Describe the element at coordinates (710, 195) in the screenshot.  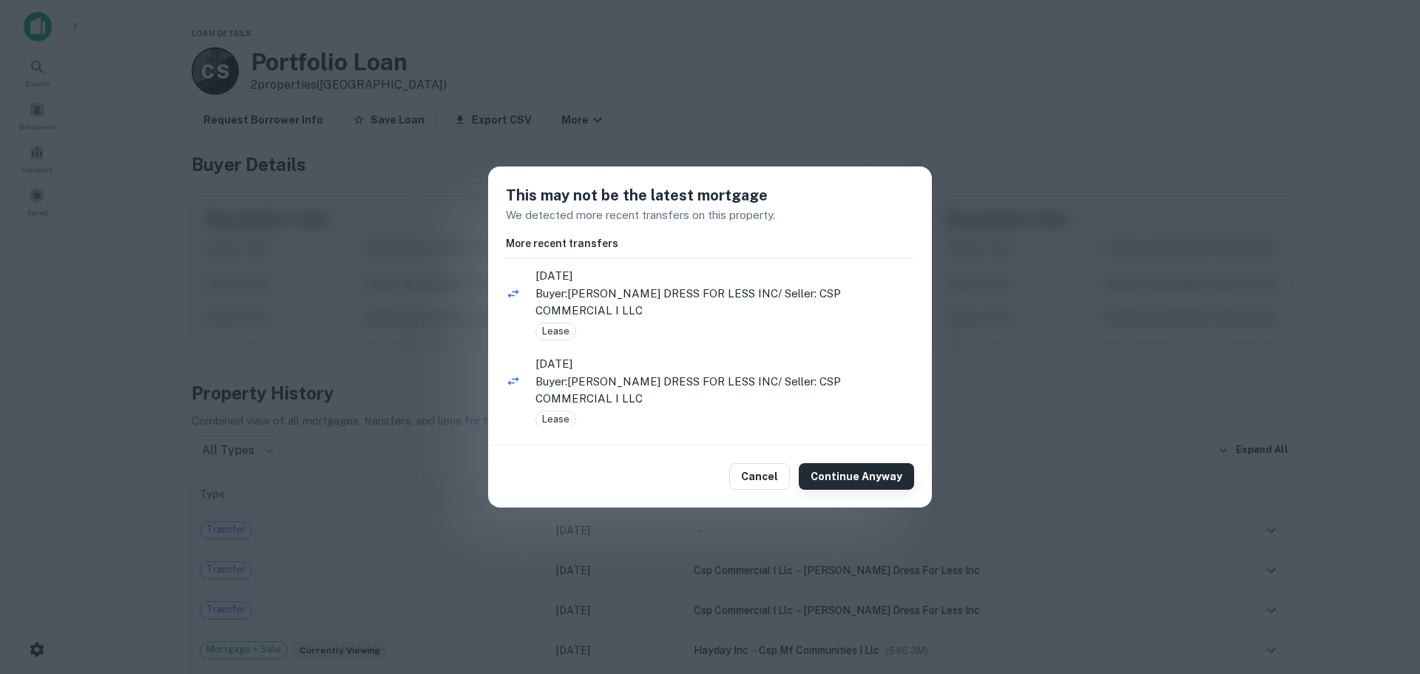
I see `h5: This may not be the latest mortgage` at that location.